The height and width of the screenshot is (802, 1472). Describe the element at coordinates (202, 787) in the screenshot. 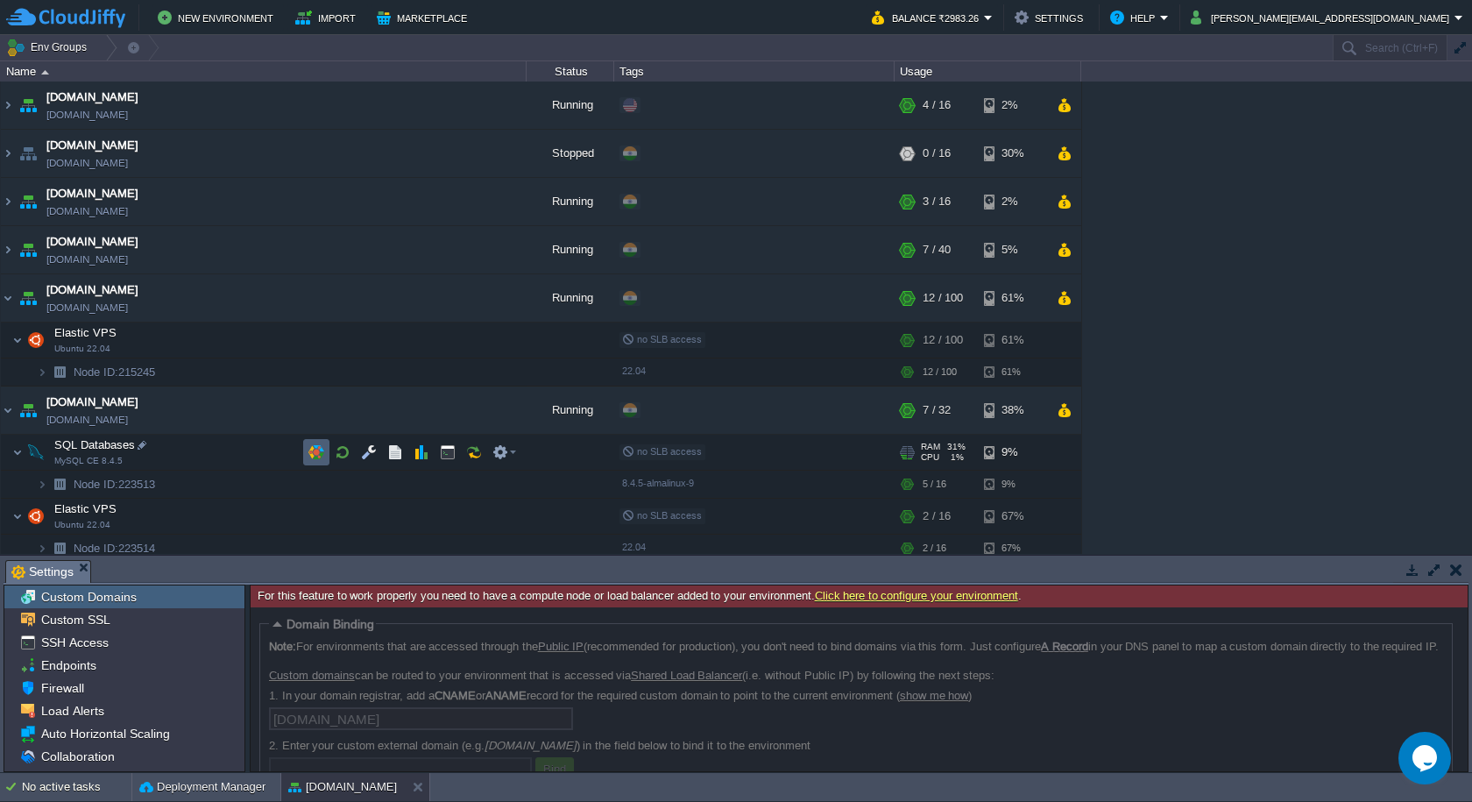

I see `button: Deployment Manager` at that location.